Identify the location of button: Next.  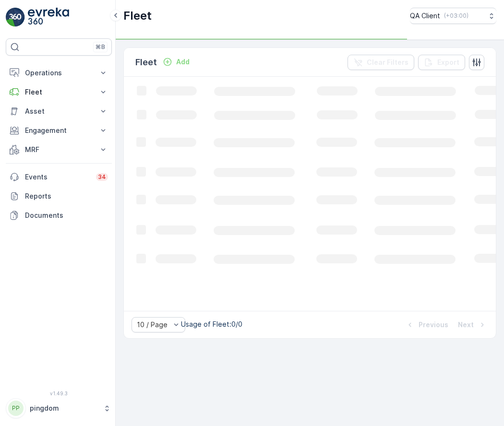
(472, 325).